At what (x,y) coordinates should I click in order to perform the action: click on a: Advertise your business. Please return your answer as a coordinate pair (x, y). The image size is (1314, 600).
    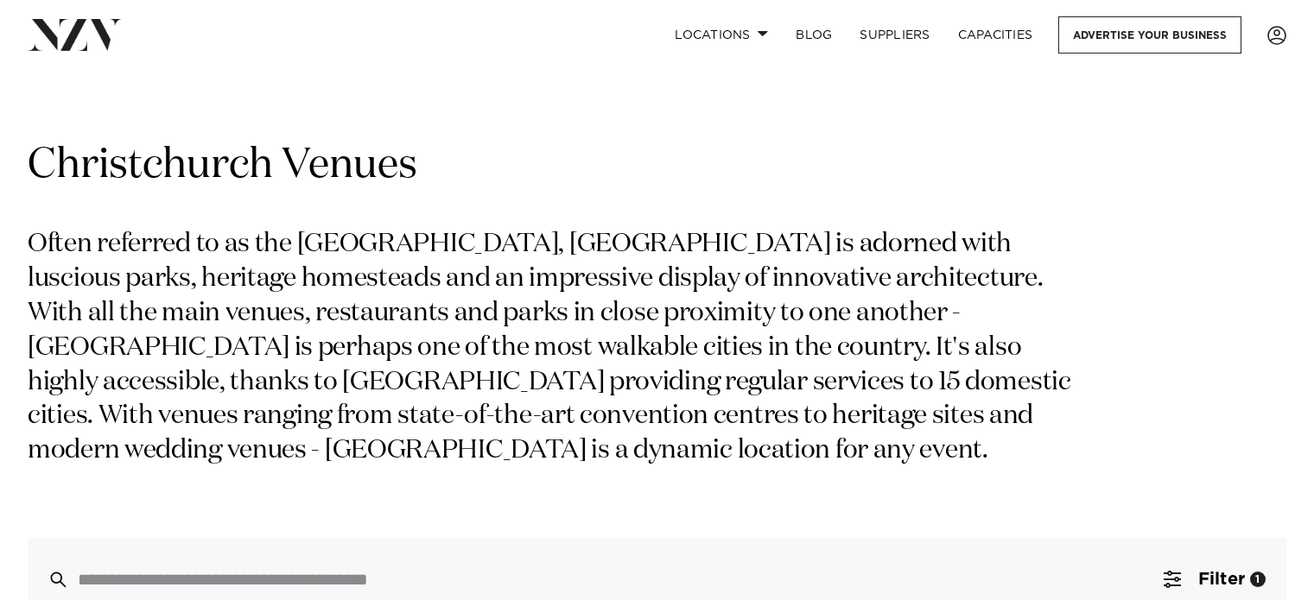
    Looking at the image, I should click on (1150, 35).